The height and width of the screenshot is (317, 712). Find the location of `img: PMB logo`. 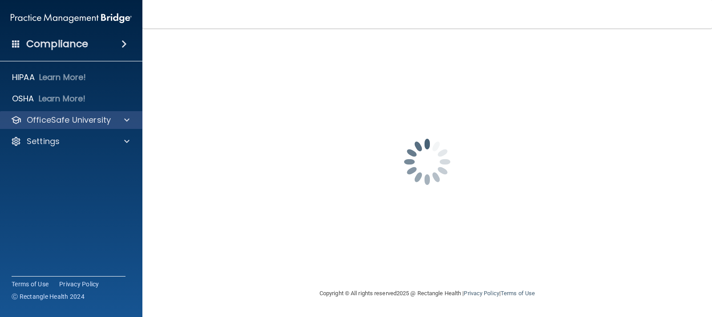

img: PMB logo is located at coordinates (71, 18).